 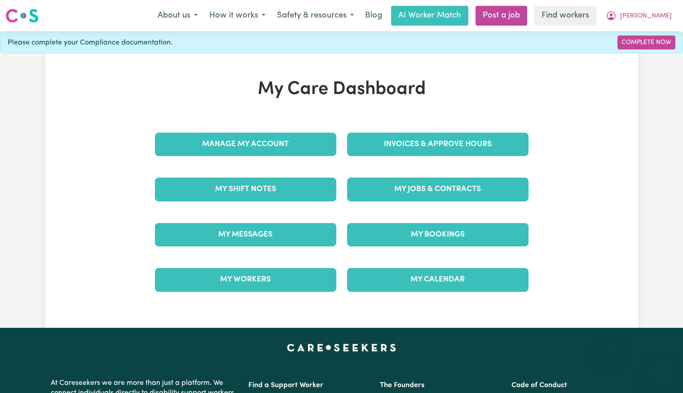 What do you see at coordinates (177, 16) in the screenshot?
I see `button: About us` at bounding box center [177, 16].